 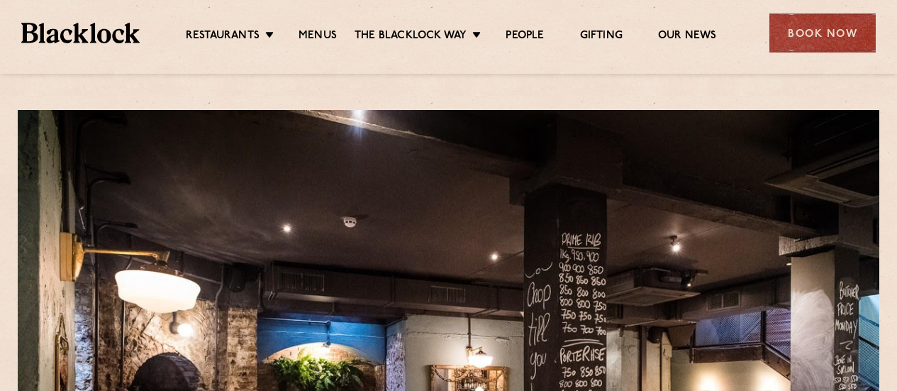 What do you see at coordinates (687, 37) in the screenshot?
I see `a: Our News` at bounding box center [687, 37].